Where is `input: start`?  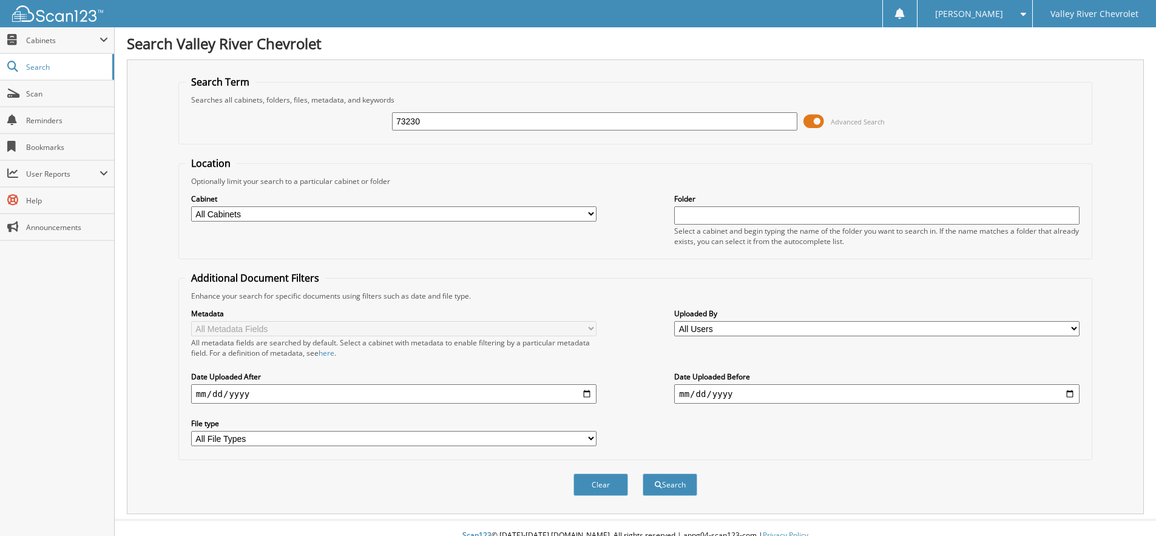
input: start is located at coordinates (394, 394).